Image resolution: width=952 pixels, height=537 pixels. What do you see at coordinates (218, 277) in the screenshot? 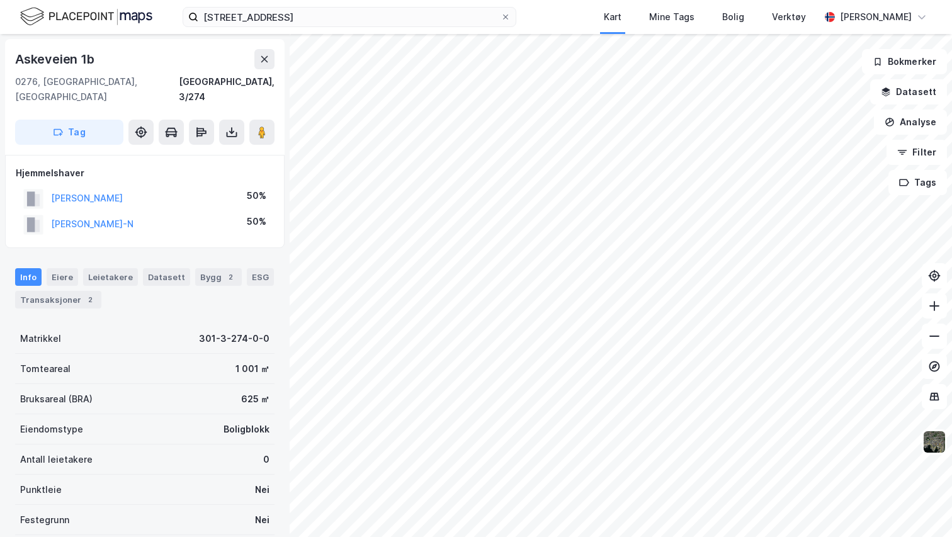
I see `div: Bygg` at bounding box center [218, 277].